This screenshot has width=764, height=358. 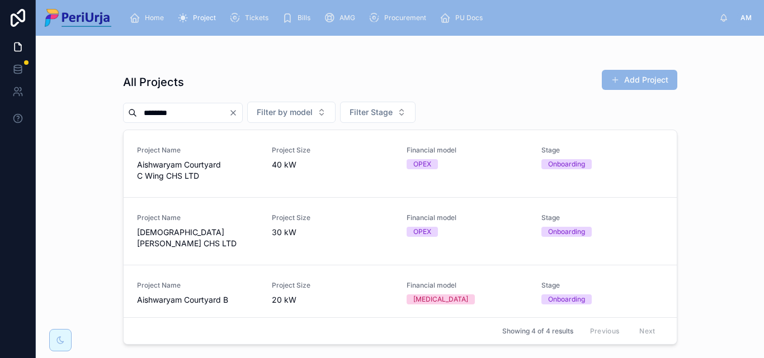 What do you see at coordinates (347, 18) in the screenshot?
I see `span: AMG` at bounding box center [347, 18].